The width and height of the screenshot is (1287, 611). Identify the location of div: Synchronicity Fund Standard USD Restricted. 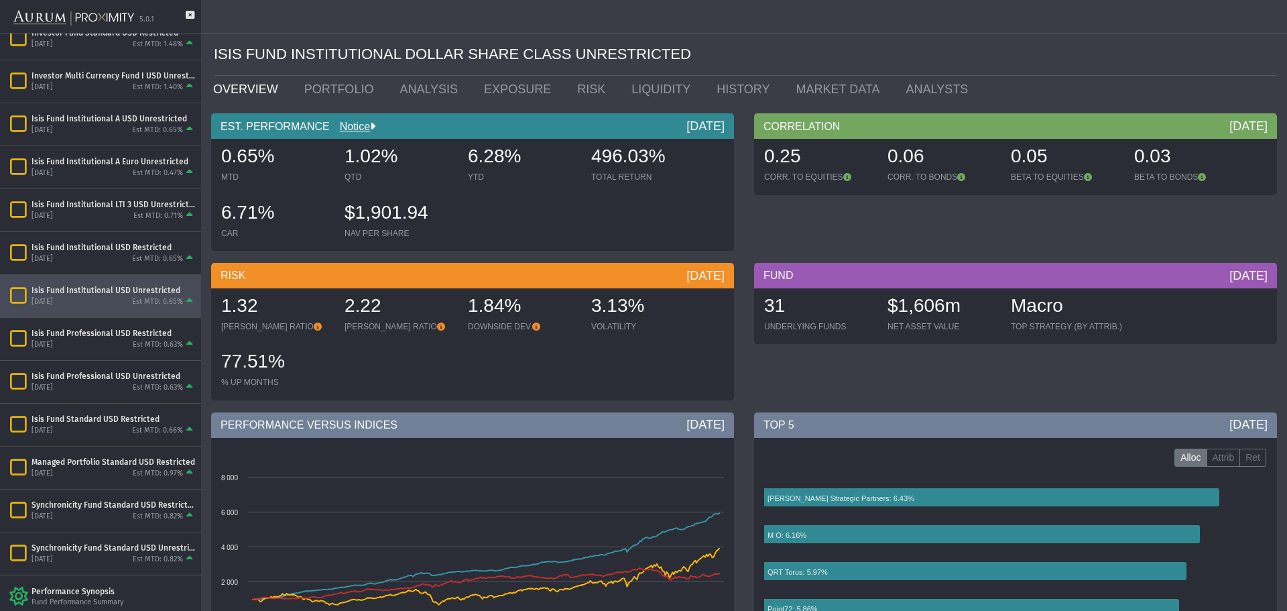
(113, 505).